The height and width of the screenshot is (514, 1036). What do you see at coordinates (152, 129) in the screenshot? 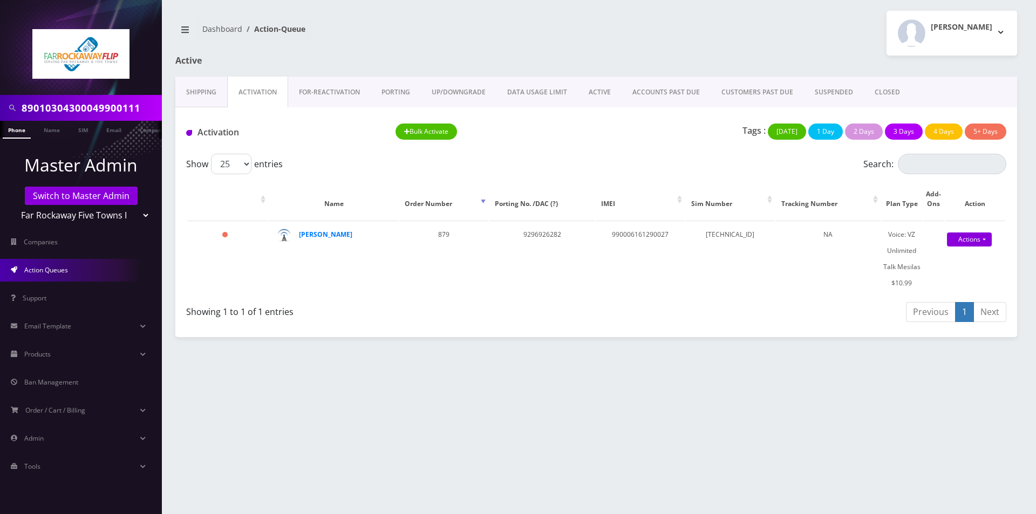
I see `a: Company` at bounding box center [152, 129].